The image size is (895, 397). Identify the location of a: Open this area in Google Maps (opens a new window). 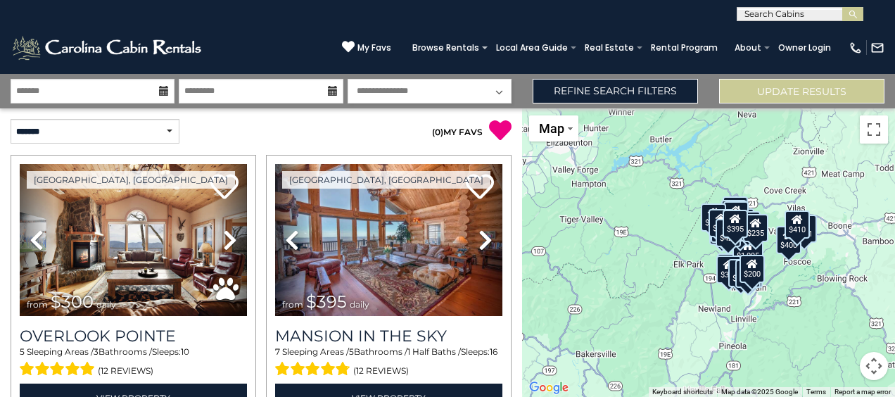
(549, 388).